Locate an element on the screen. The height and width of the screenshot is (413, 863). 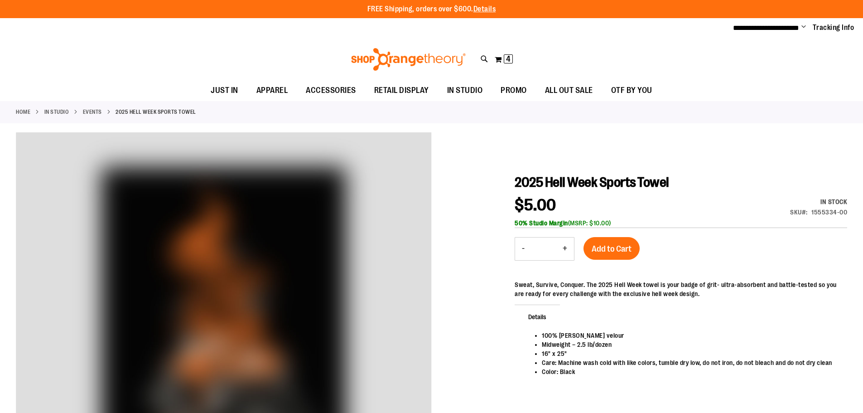
span: In stock is located at coordinates (834, 202).